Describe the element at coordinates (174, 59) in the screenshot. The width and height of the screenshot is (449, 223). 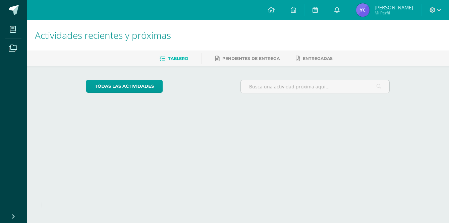
I see `a: Tablero` at that location.